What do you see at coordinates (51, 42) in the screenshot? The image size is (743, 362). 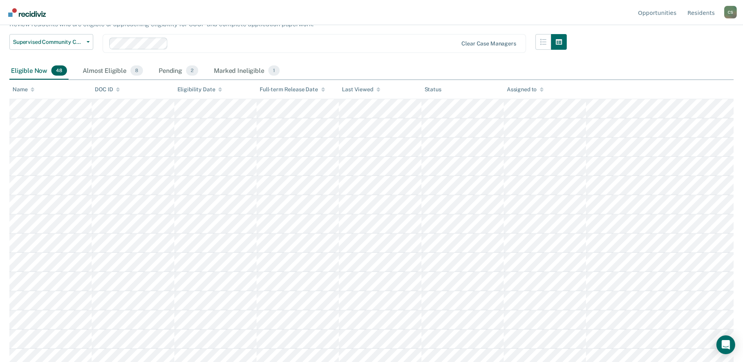 I see `button: Supervised Community Confinement Program` at bounding box center [51, 42].